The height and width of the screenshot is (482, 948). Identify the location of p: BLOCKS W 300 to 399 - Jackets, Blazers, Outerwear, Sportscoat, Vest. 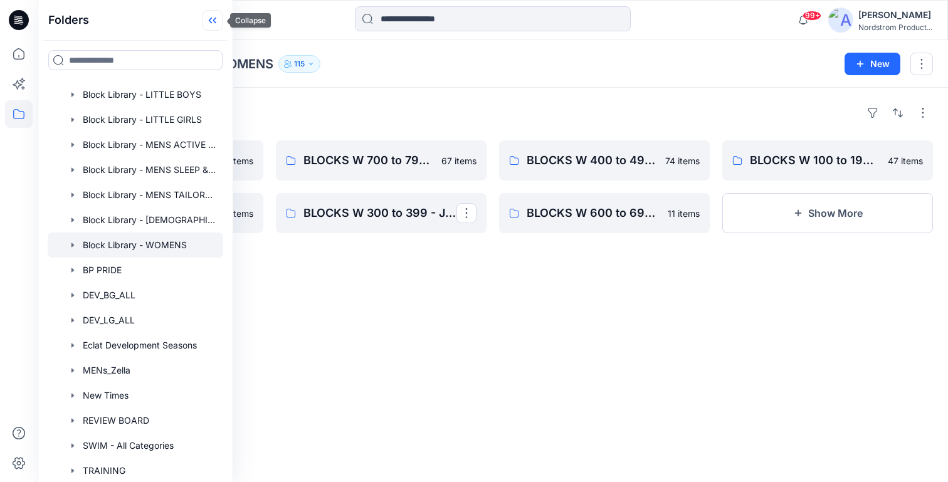
(380, 213).